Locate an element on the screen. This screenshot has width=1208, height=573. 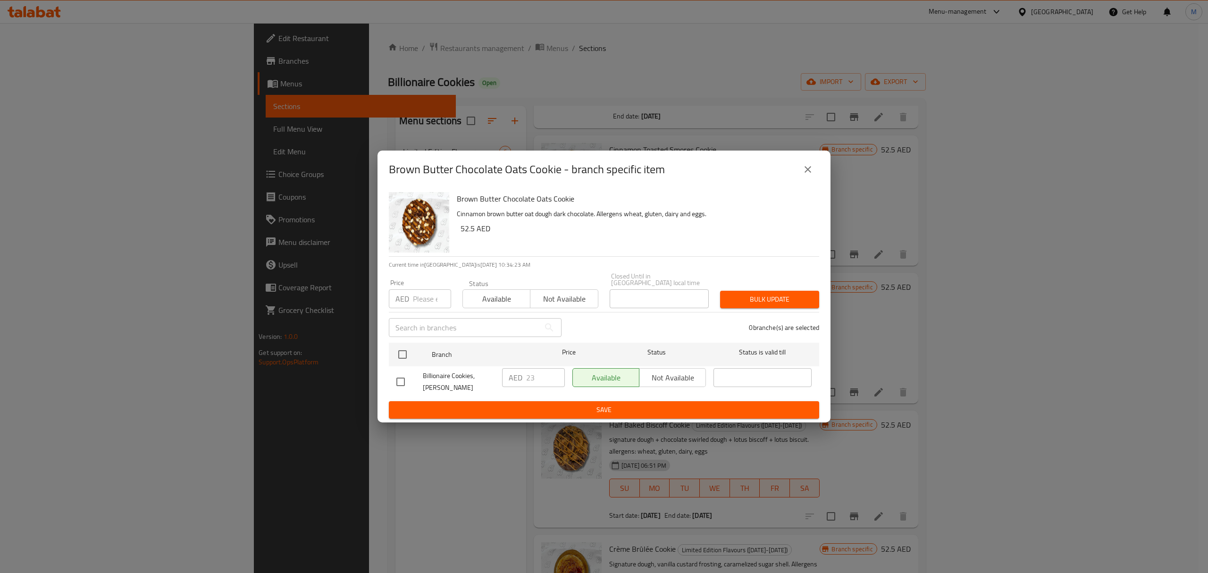
span: Available is located at coordinates (496, 299).